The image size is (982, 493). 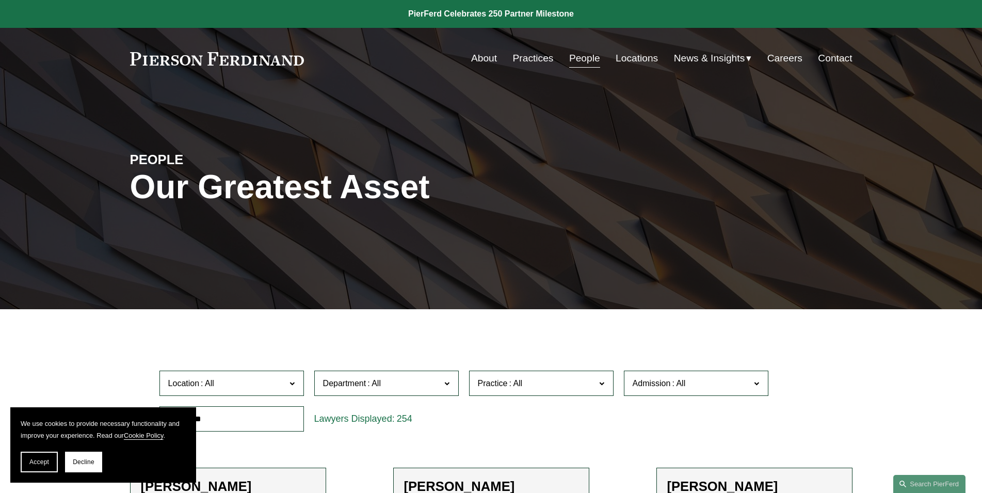 I want to click on button: Accept, so click(x=39, y=462).